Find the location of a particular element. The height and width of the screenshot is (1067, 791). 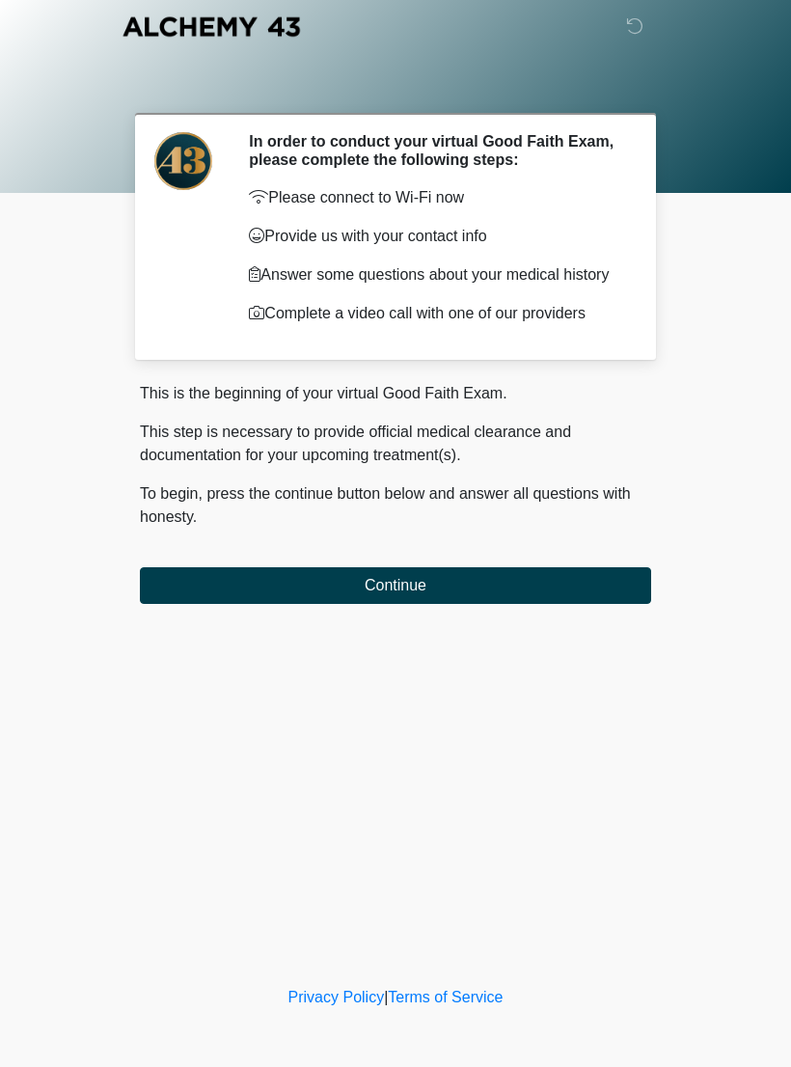

img: Alchemy 43 Logo is located at coordinates (211, 26).